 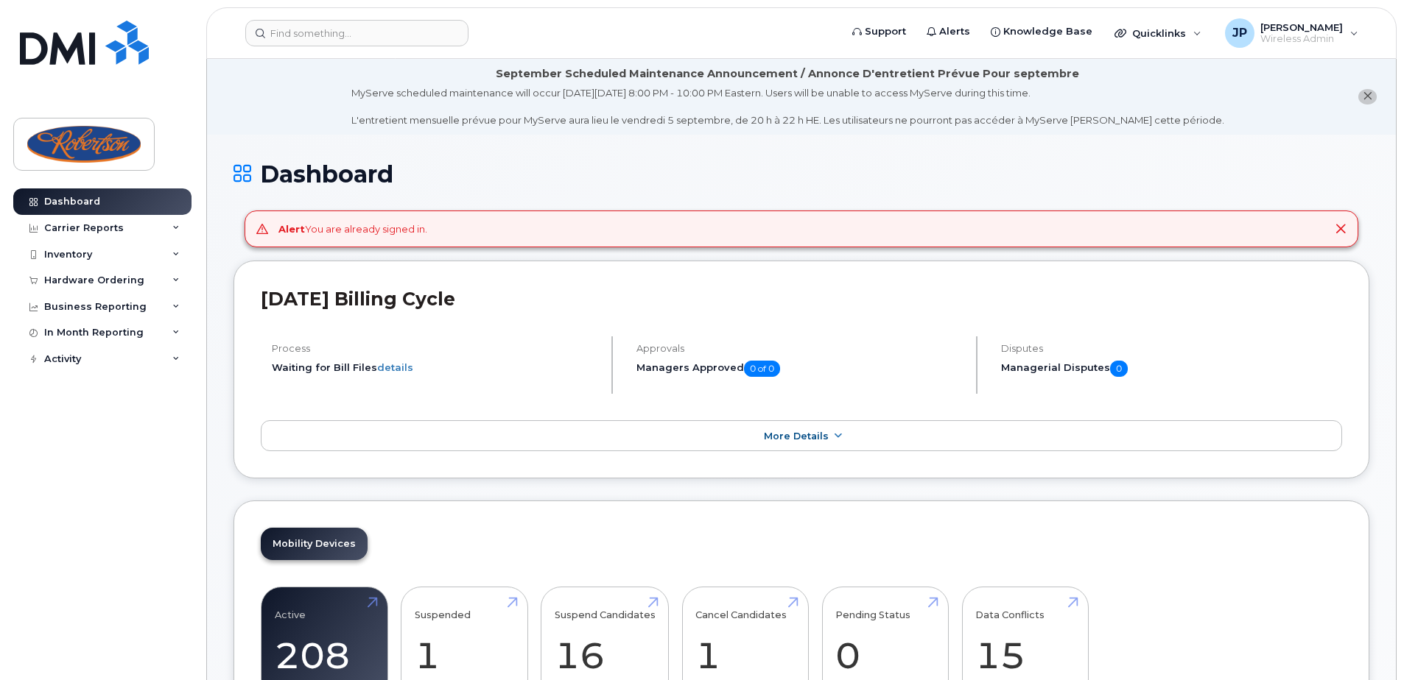 I want to click on h4: Approvals, so click(x=800, y=348).